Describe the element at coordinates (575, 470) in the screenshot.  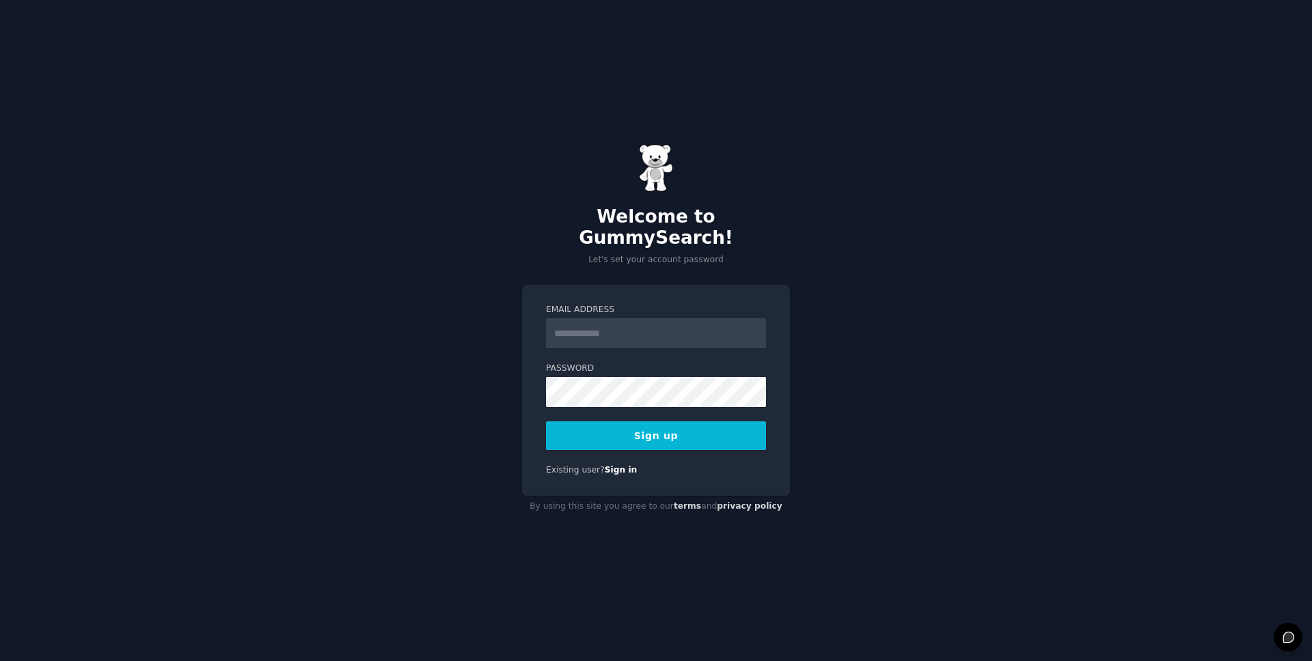
I see `span: Existing user?` at that location.